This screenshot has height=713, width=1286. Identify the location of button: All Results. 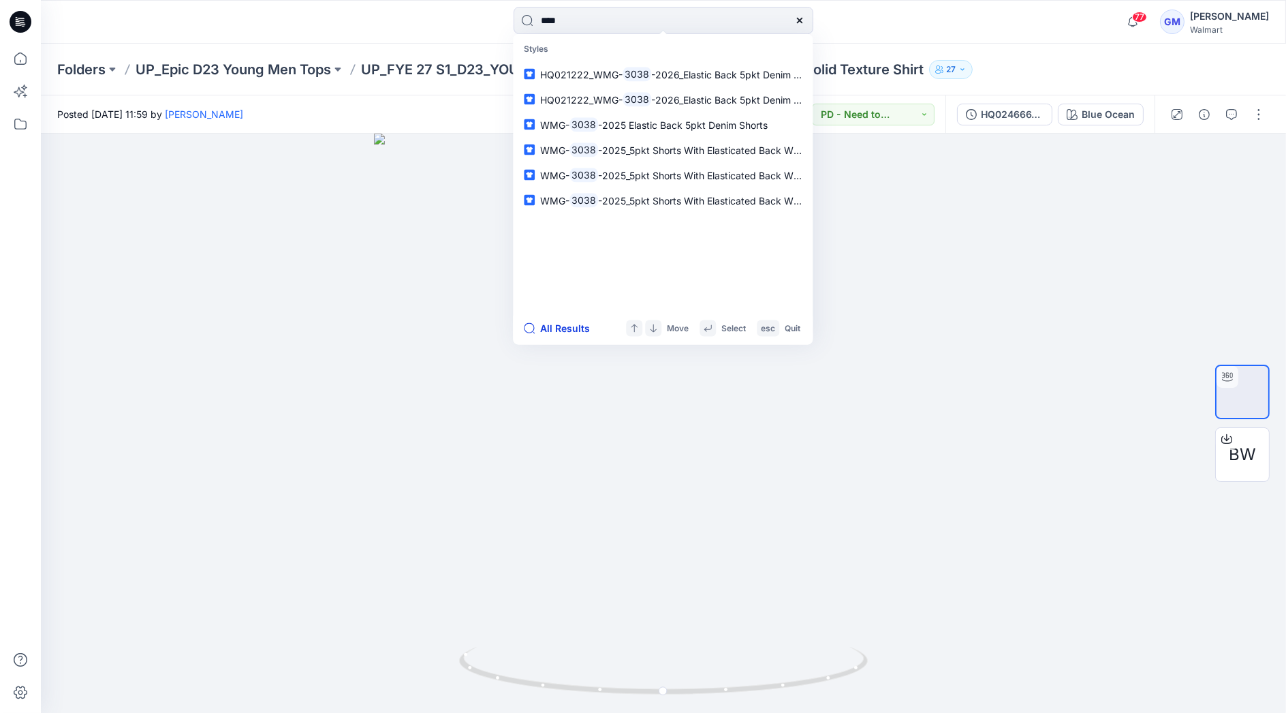
(561, 328).